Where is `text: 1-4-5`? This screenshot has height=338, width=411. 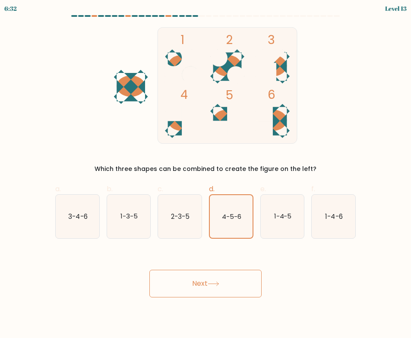 text: 1-4-5 is located at coordinates (283, 216).